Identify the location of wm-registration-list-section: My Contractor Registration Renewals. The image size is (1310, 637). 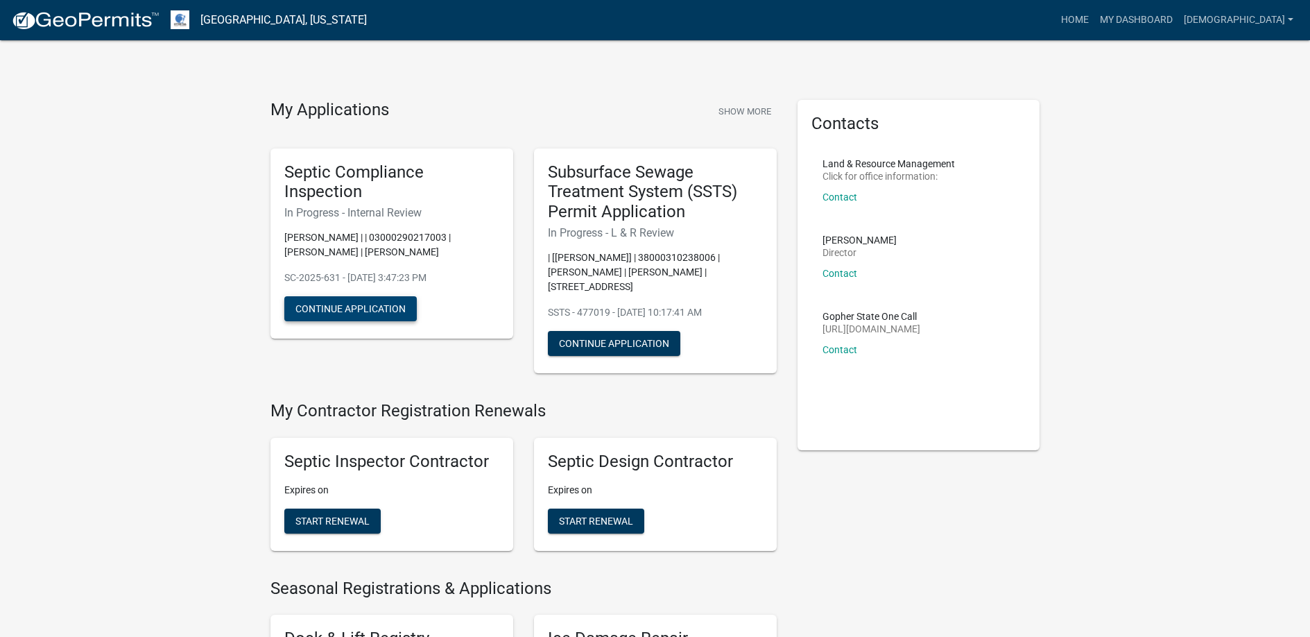
(524, 481).